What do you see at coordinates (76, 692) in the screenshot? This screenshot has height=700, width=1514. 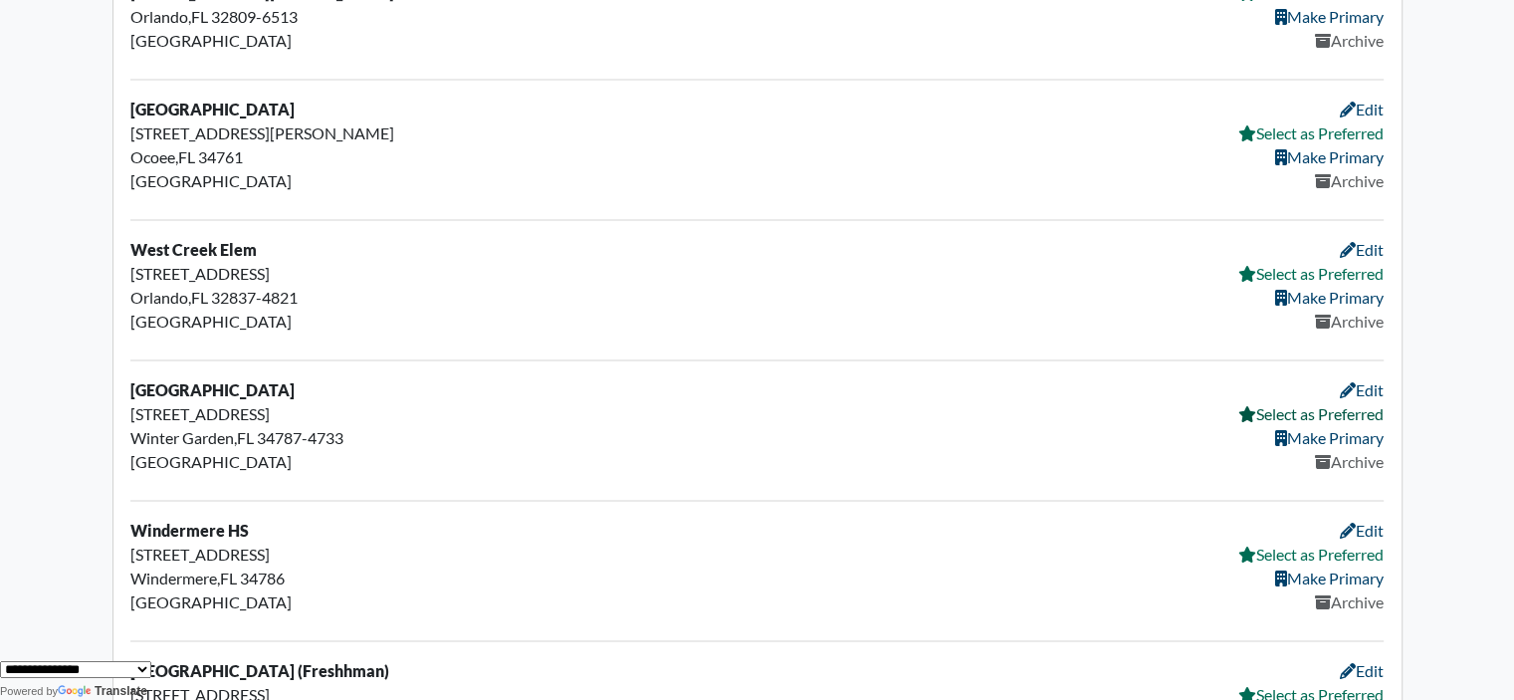 I see `img: Google Translate` at bounding box center [76, 692].